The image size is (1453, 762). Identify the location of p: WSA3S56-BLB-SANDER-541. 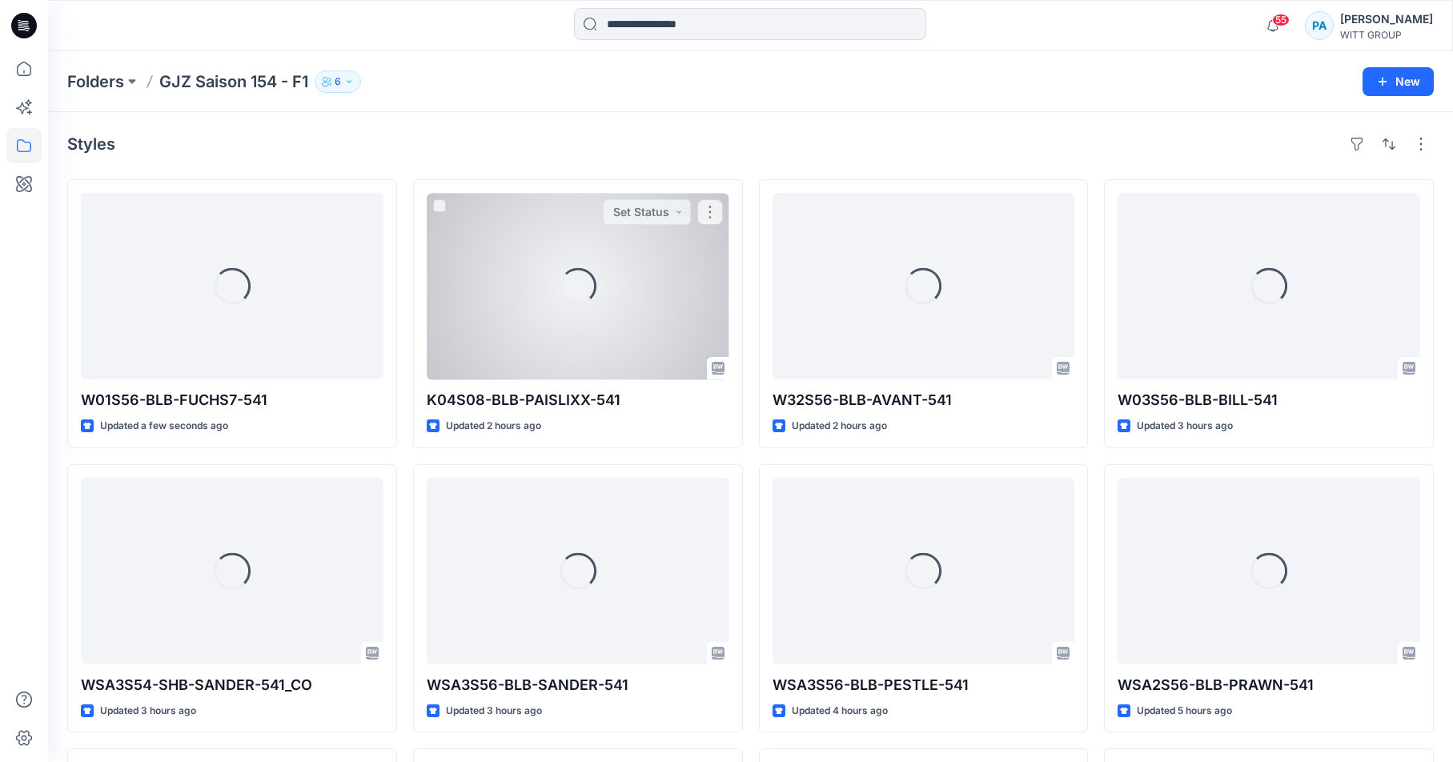
(578, 685).